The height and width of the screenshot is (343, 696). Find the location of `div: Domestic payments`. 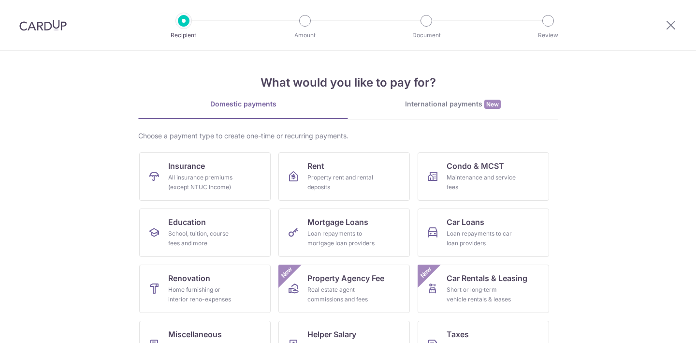

div: Domestic payments is located at coordinates (243, 104).